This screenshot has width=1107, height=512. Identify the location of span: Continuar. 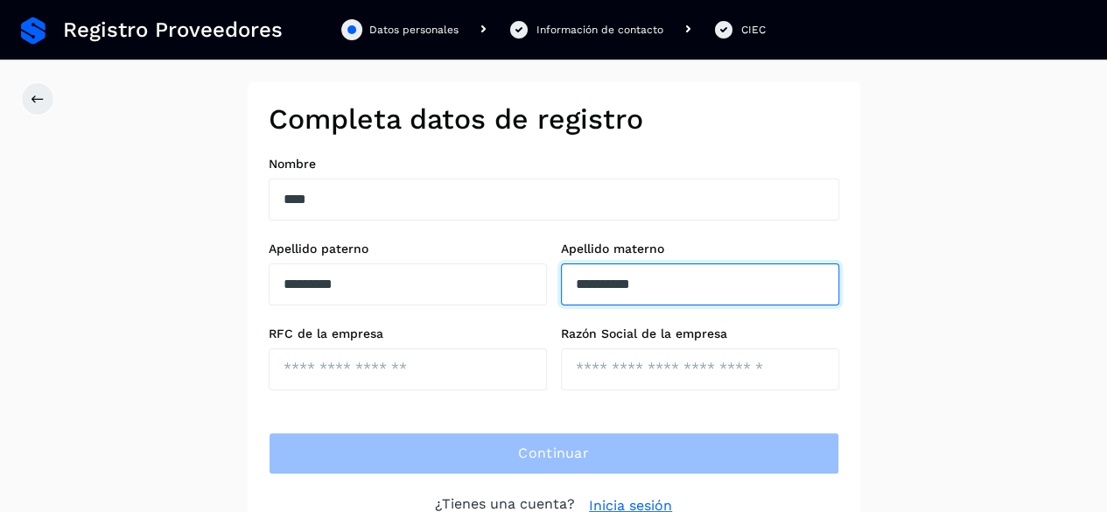
(553, 453).